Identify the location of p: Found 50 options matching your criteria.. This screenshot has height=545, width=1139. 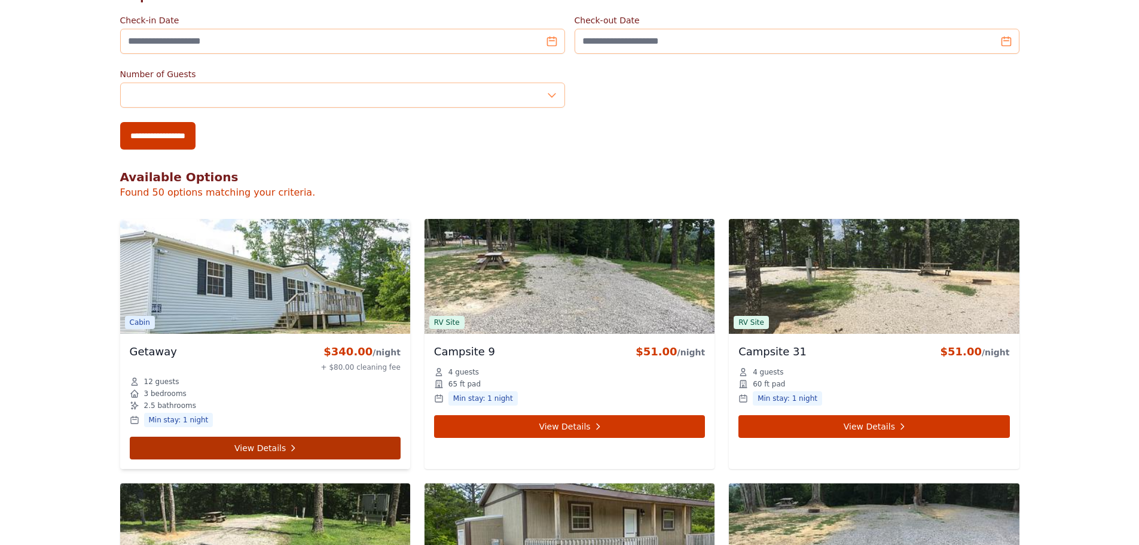
(570, 193).